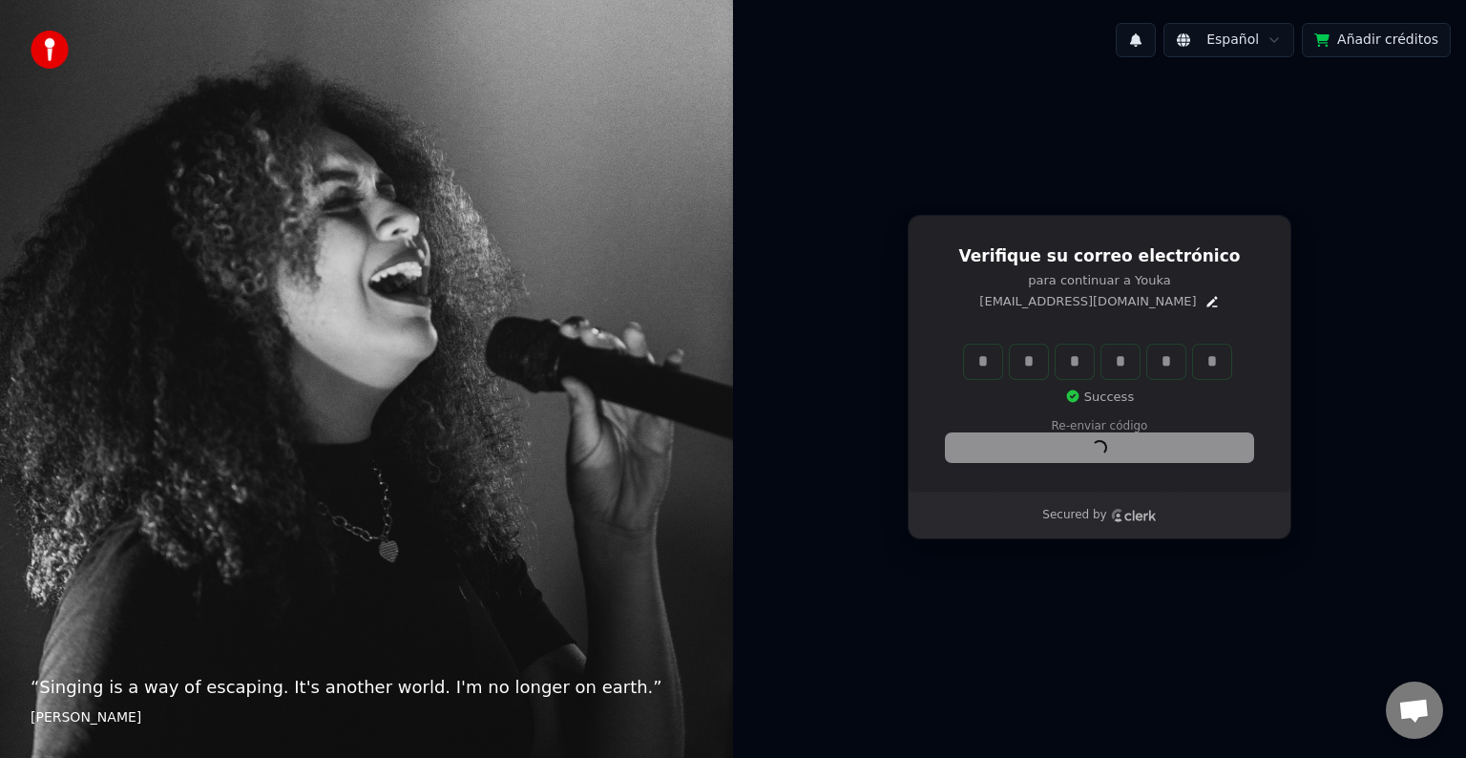 This screenshot has width=1466, height=758. What do you see at coordinates (1376, 40) in the screenshot?
I see `button: Añadir créditos` at bounding box center [1376, 40].